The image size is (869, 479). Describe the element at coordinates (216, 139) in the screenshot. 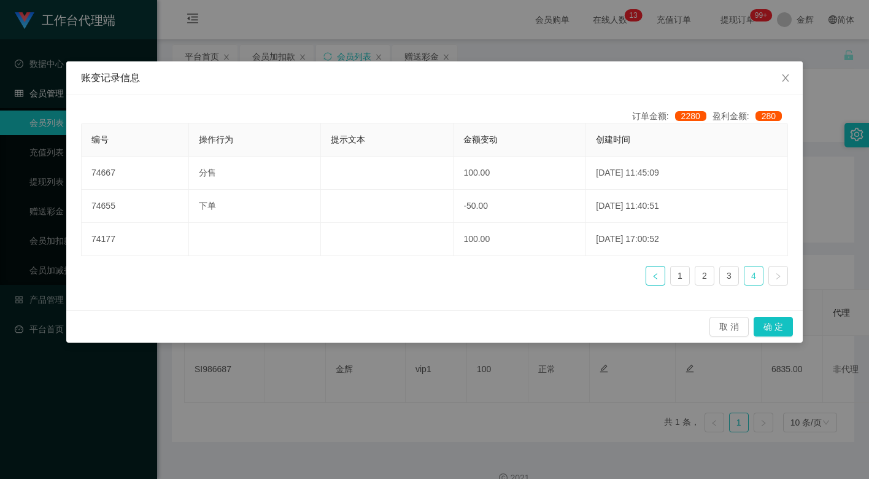

I see `span: 操作行为` at that location.